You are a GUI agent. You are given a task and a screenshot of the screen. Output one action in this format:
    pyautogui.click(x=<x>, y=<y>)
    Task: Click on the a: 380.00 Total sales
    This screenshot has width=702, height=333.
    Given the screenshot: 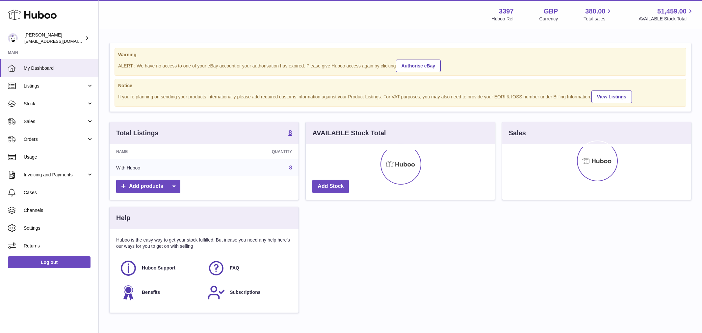 What is the action you would take?
    pyautogui.click(x=598, y=14)
    